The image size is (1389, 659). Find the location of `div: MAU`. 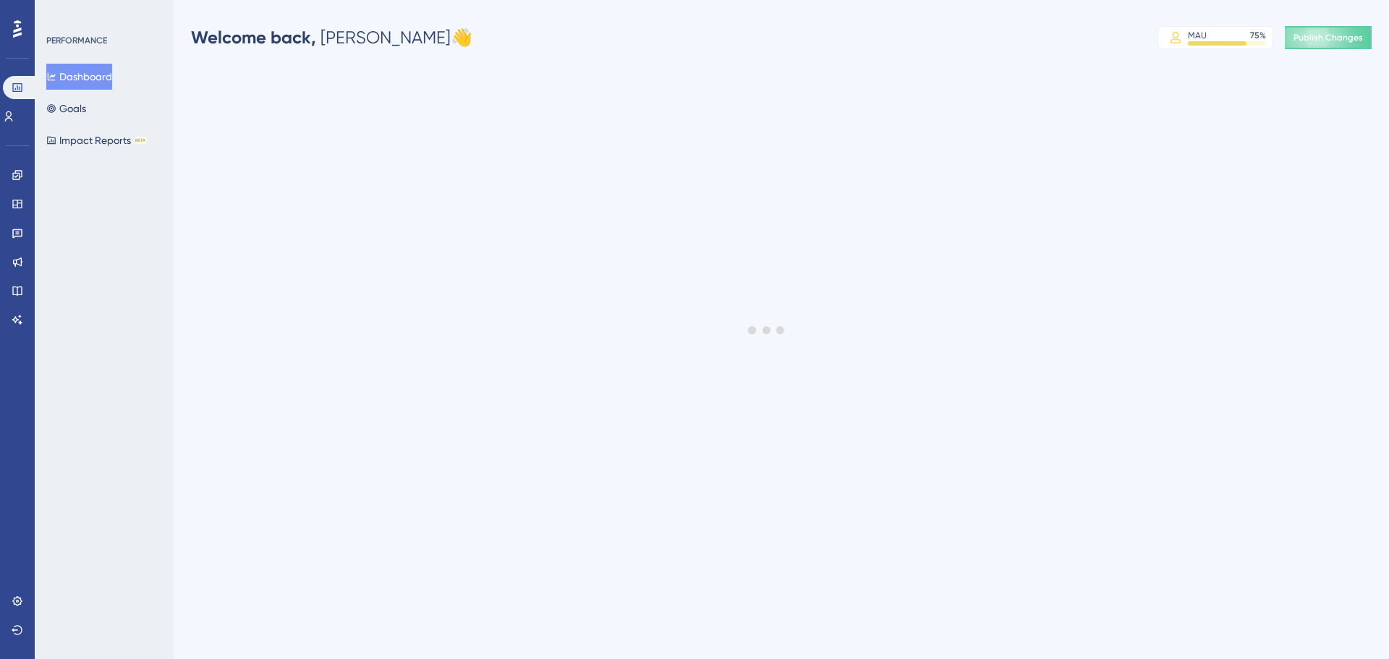

div: MAU is located at coordinates (1197, 35).